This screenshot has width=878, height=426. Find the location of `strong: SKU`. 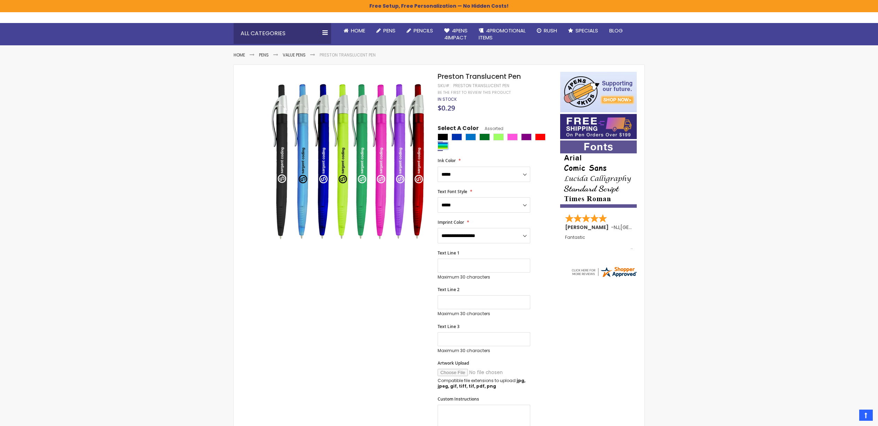

strong: SKU is located at coordinates (444, 85).